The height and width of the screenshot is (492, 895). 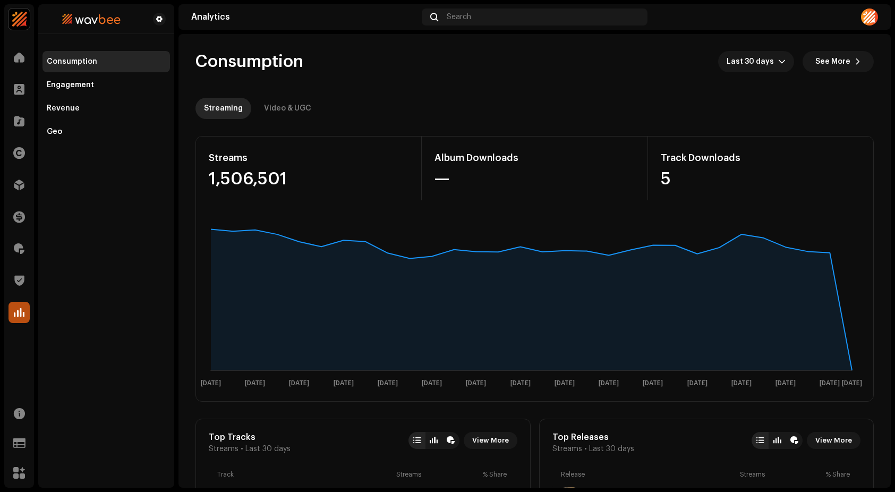 What do you see at coordinates (91, 19) in the screenshot?
I see `img: 80b39ab6-6ad5-4674-8943-5cc4091564f4` at bounding box center [91, 19].